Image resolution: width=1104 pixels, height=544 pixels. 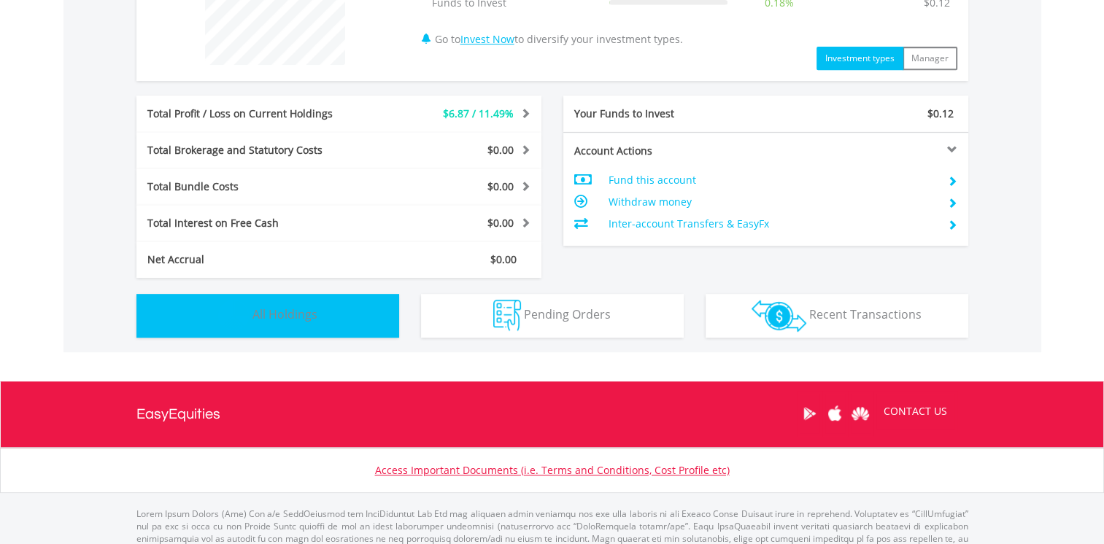 What do you see at coordinates (567, 314) in the screenshot?
I see `span: Pending Orders` at bounding box center [567, 314].